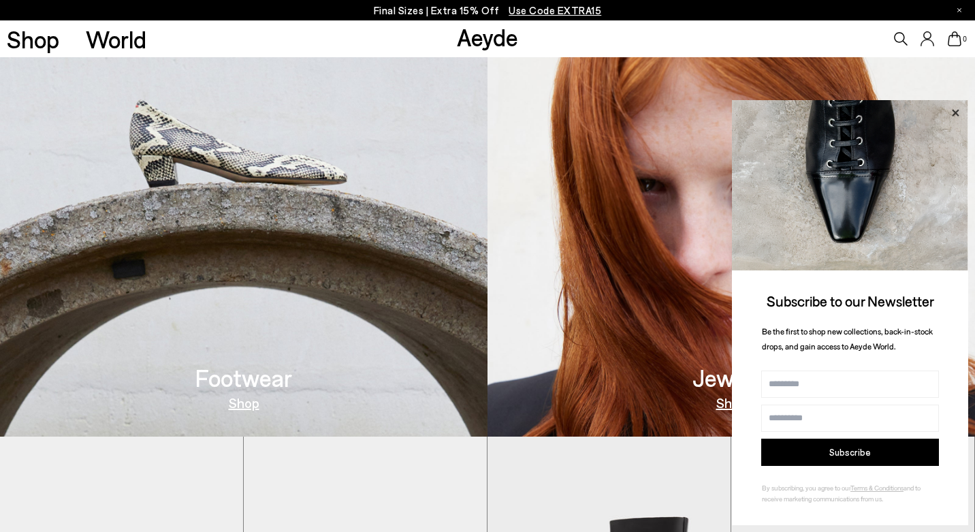  Describe the element at coordinates (849, 452) in the screenshot. I see `button: Subscribe` at that location.